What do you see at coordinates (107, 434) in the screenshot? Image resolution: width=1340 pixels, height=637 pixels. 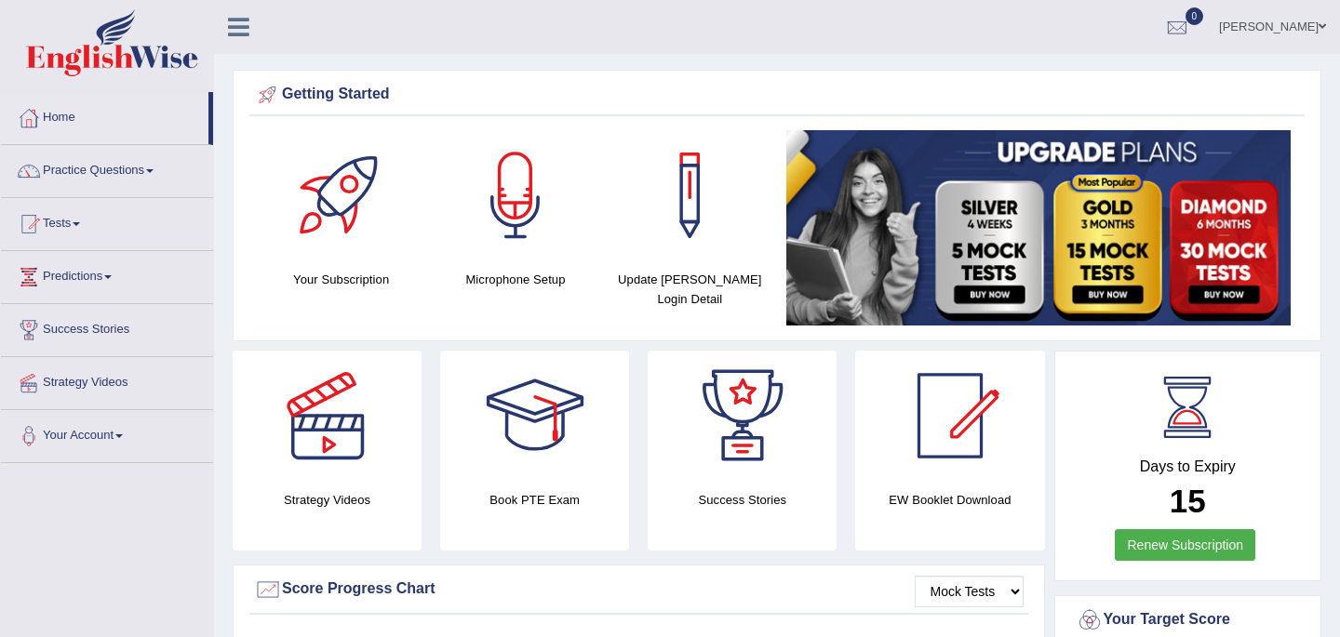 I see `a: Your Account` at bounding box center [107, 434].